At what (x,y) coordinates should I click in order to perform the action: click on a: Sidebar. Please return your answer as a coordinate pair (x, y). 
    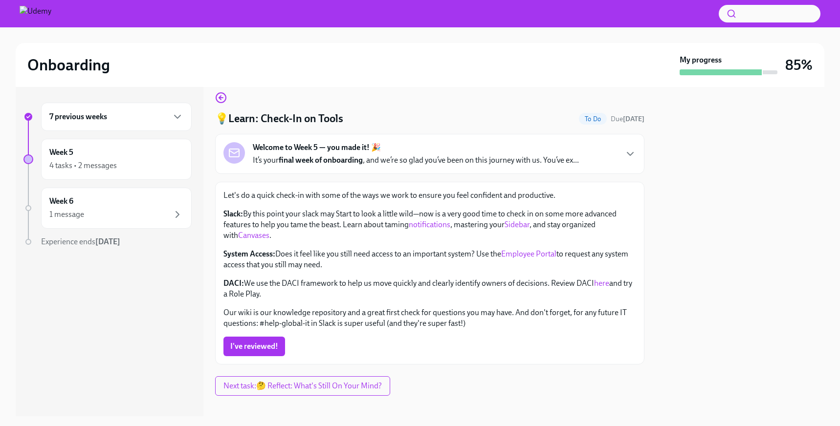
    Looking at the image, I should click on (517, 224).